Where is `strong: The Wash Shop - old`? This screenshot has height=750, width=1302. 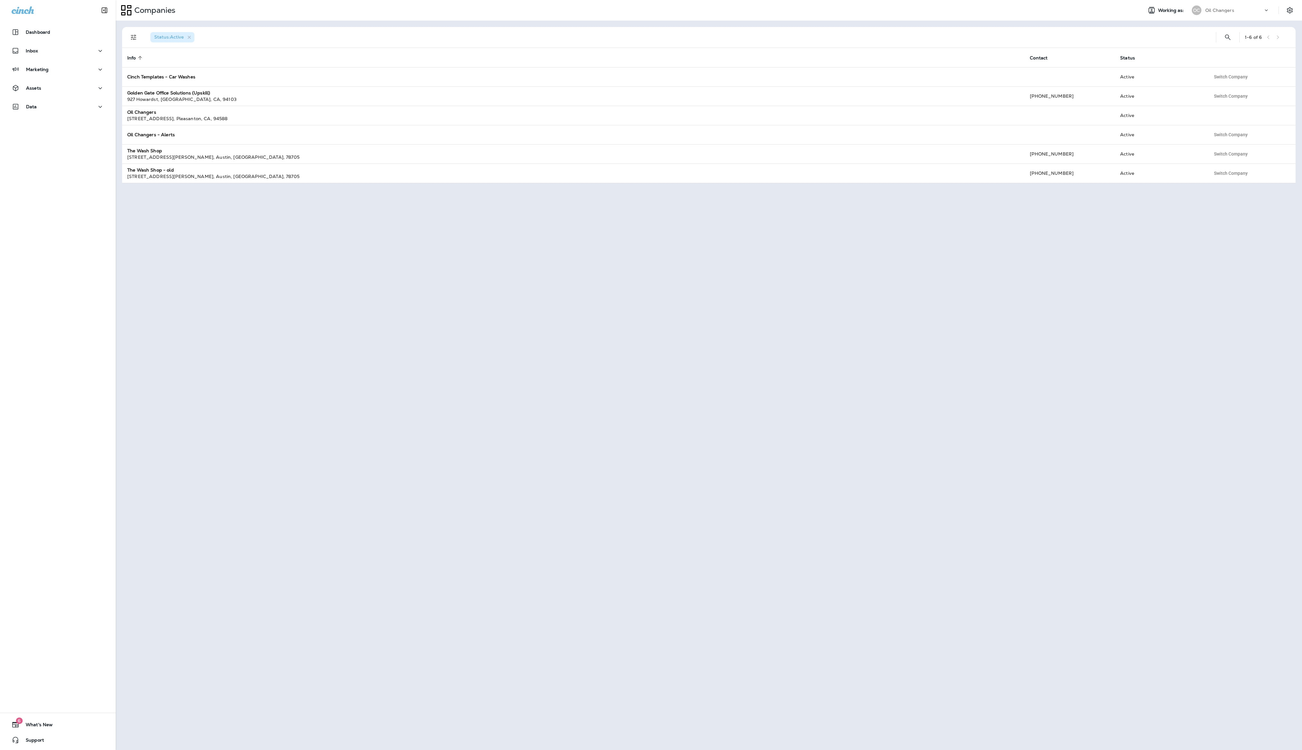
strong: The Wash Shop - old is located at coordinates (150, 170).